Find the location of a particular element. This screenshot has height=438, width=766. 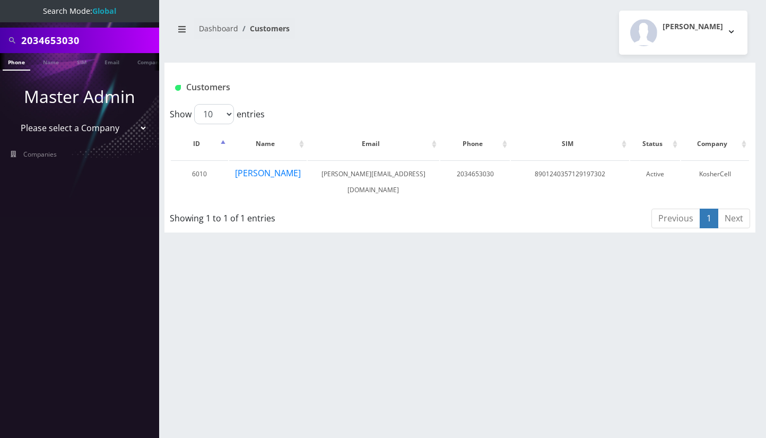

a: Next is located at coordinates (734, 218).